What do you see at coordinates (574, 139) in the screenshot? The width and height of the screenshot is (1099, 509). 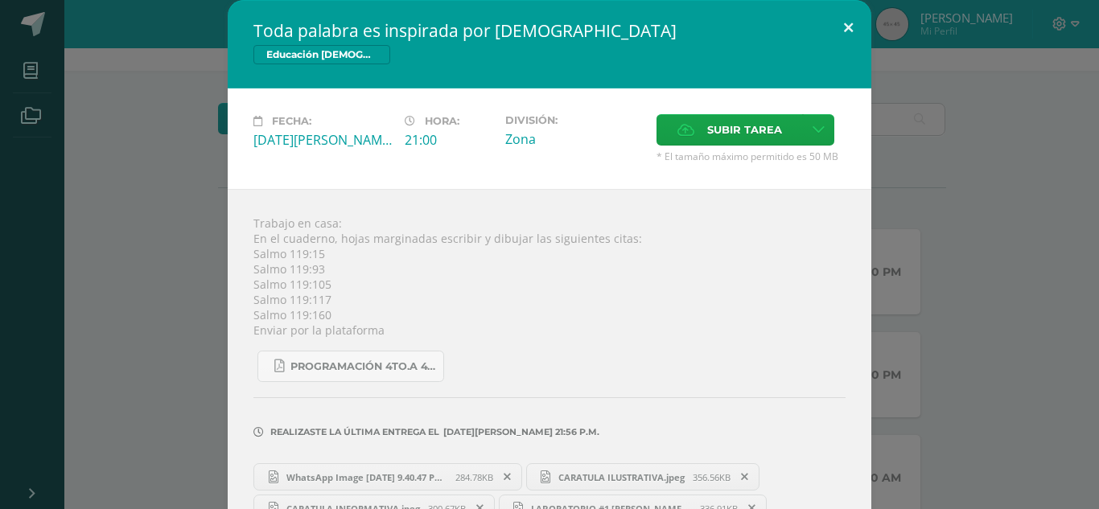 I see `div: Zona` at bounding box center [574, 139].